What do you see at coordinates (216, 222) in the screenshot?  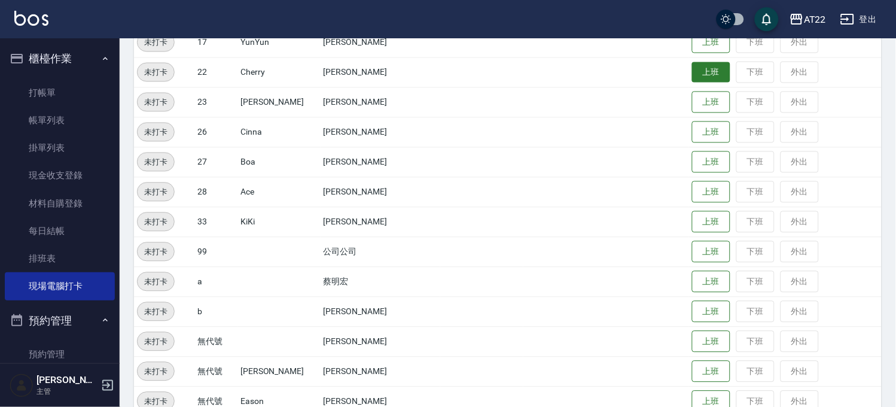 I see `td: 33` at bounding box center [216, 222].